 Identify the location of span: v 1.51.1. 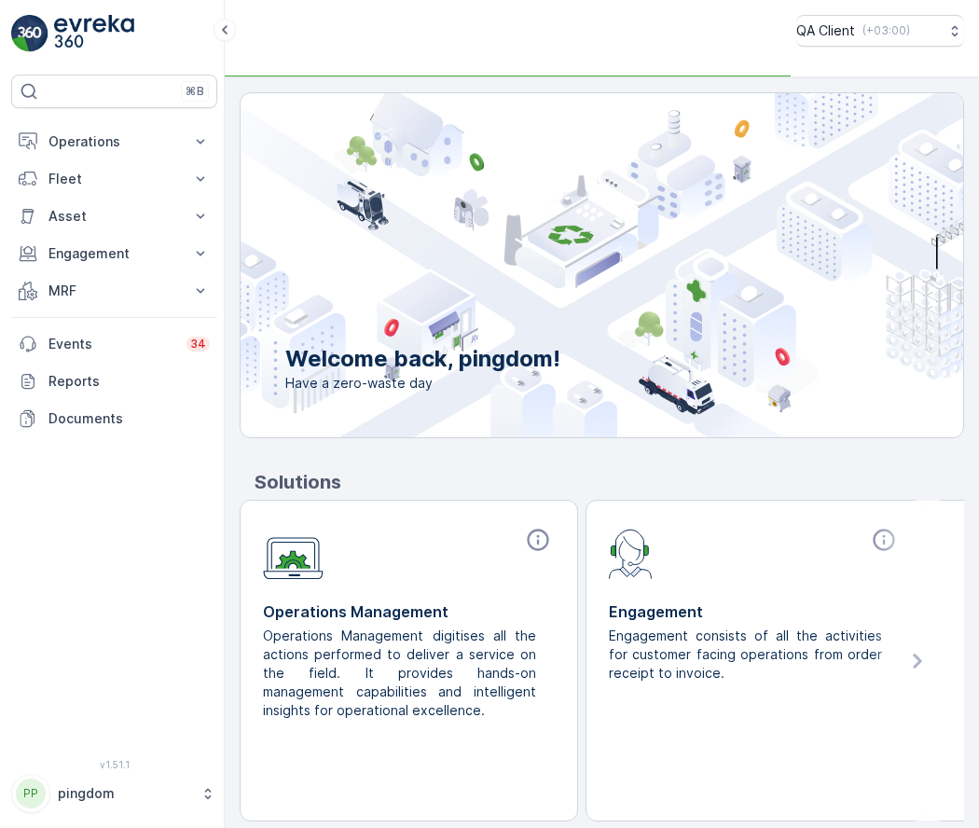
(114, 764).